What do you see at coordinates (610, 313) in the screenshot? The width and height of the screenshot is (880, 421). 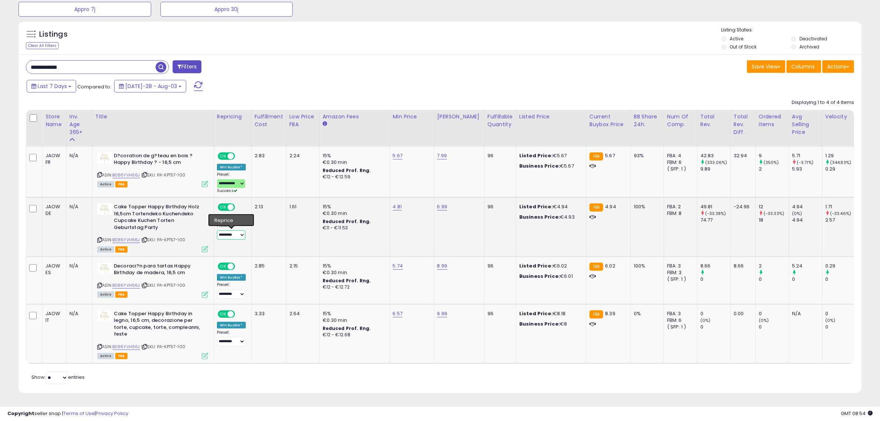 I see `span: 8.39` at bounding box center [610, 313].